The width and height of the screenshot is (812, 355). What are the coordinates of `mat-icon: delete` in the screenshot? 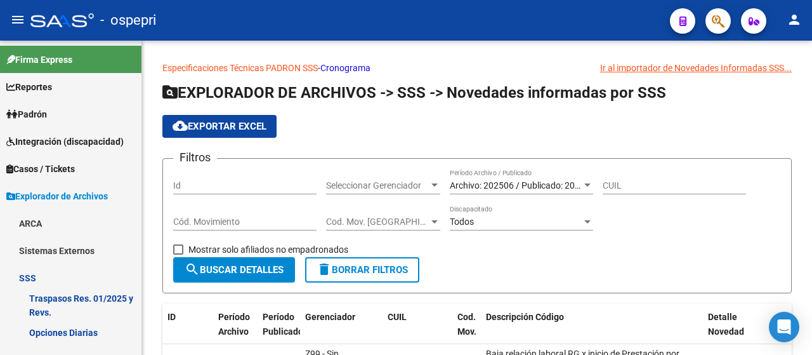 It's located at (324, 269).